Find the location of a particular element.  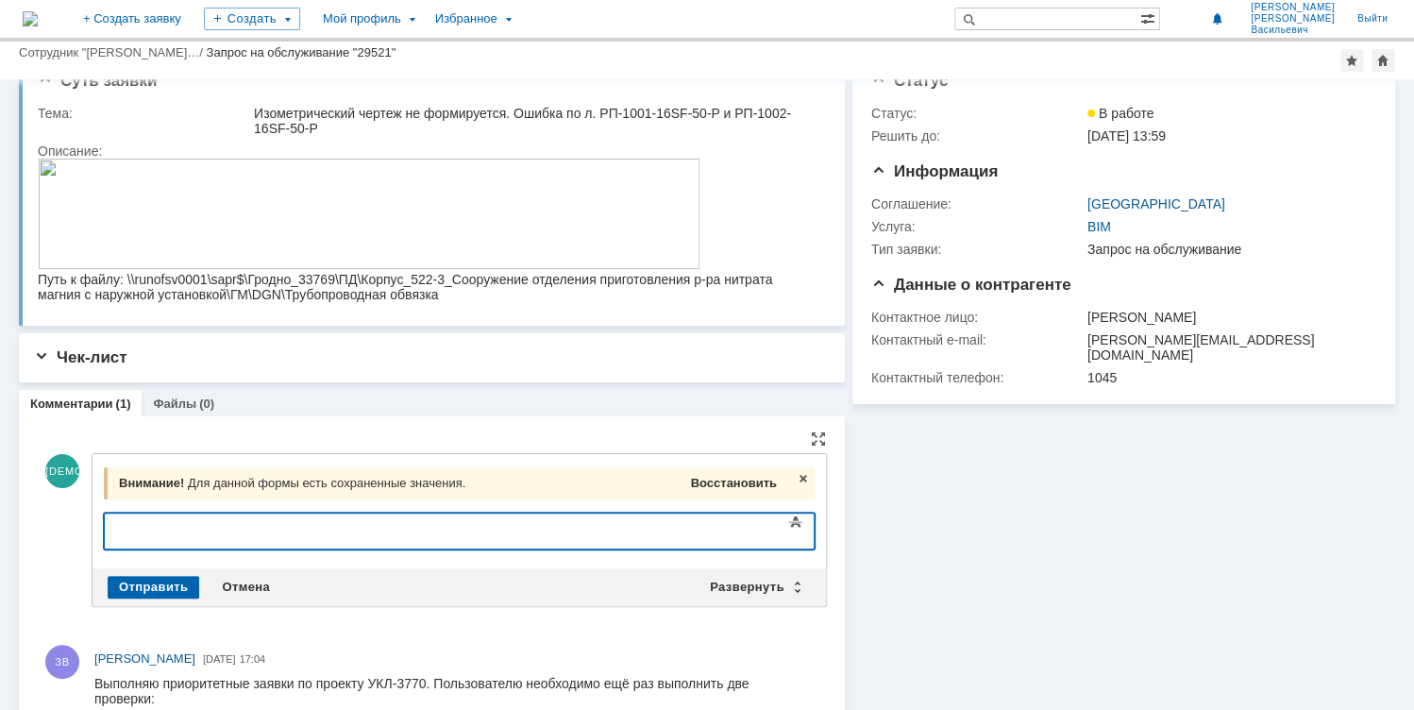

div: 1045 is located at coordinates (1227, 378).